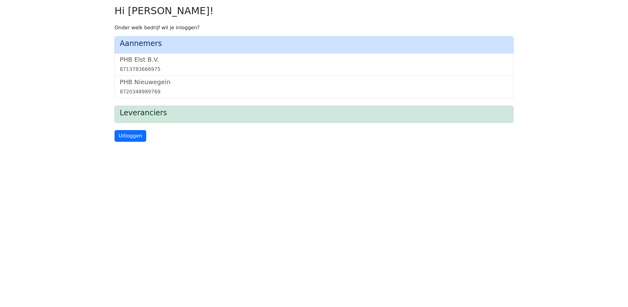  What do you see at coordinates (314, 82) in the screenshot?
I see `h5: PHB Nieuwegein` at bounding box center [314, 82].